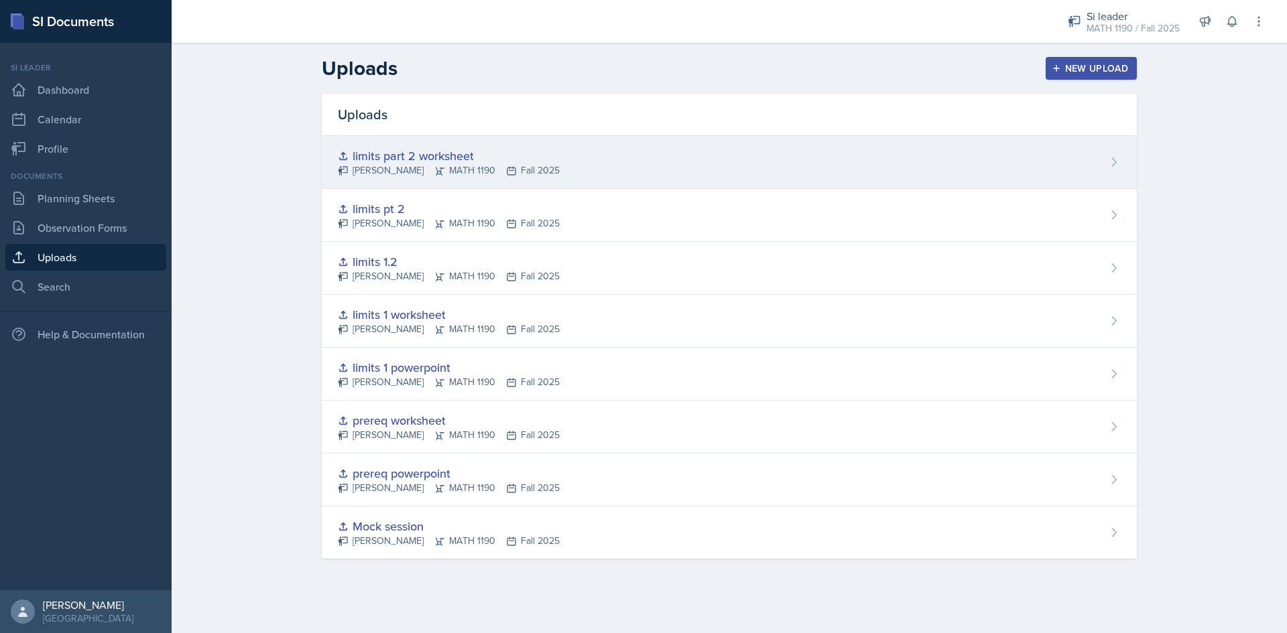 This screenshot has height=633, width=1287. I want to click on div: limits pt 2, so click(448, 208).